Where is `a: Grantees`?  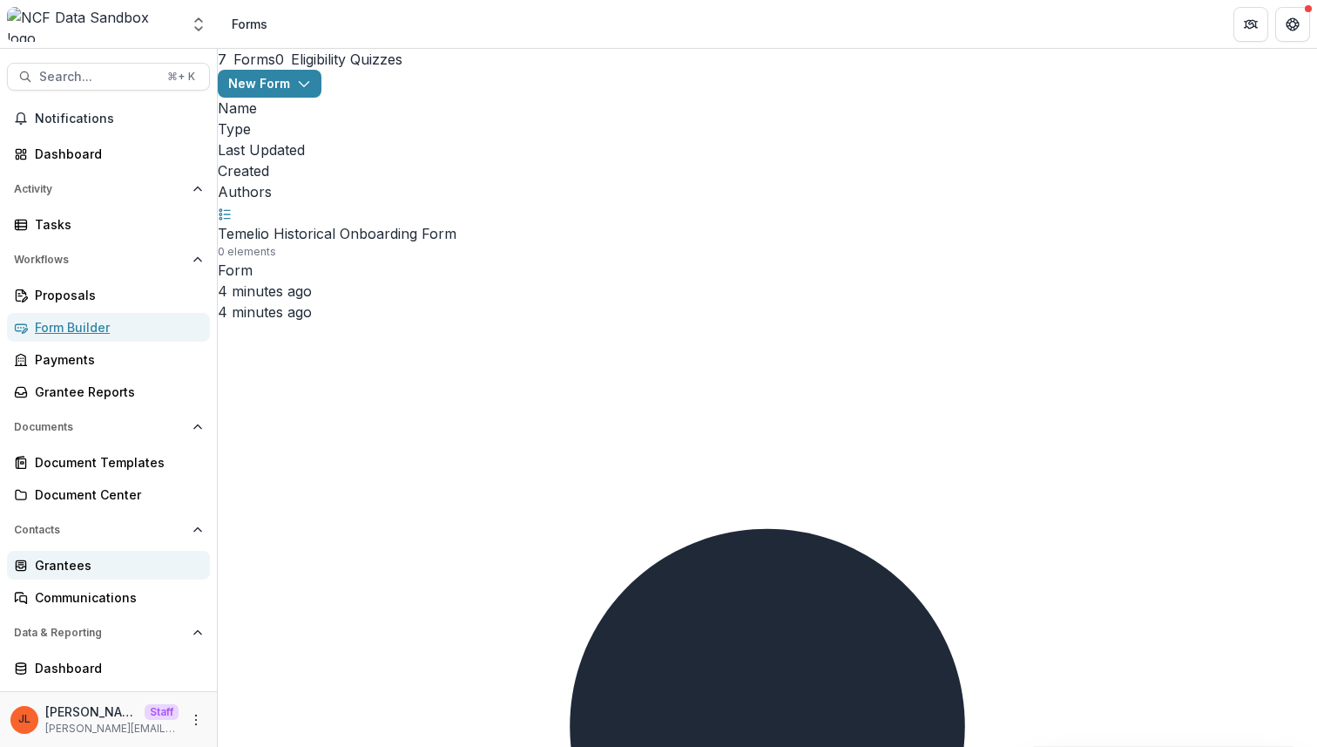 a: Grantees is located at coordinates (108, 565).